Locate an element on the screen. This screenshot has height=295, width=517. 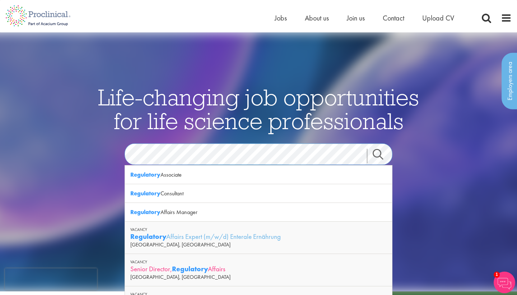
div: Associate is located at coordinates (259, 175).